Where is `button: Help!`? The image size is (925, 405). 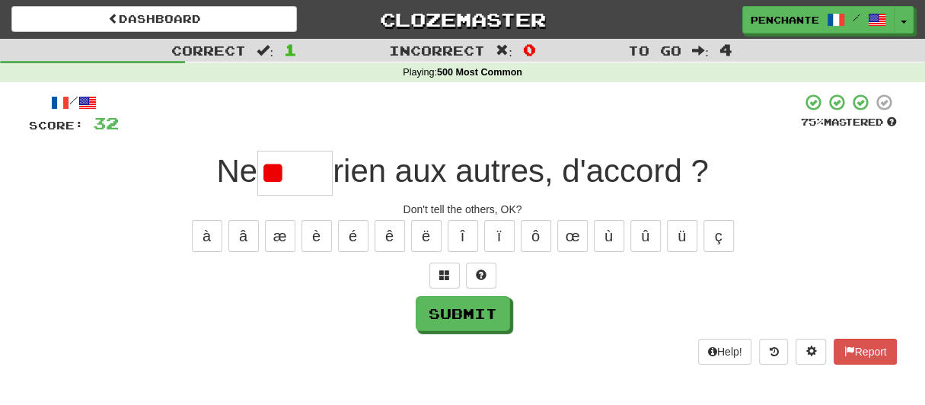
button: Help! is located at coordinates (725, 352).